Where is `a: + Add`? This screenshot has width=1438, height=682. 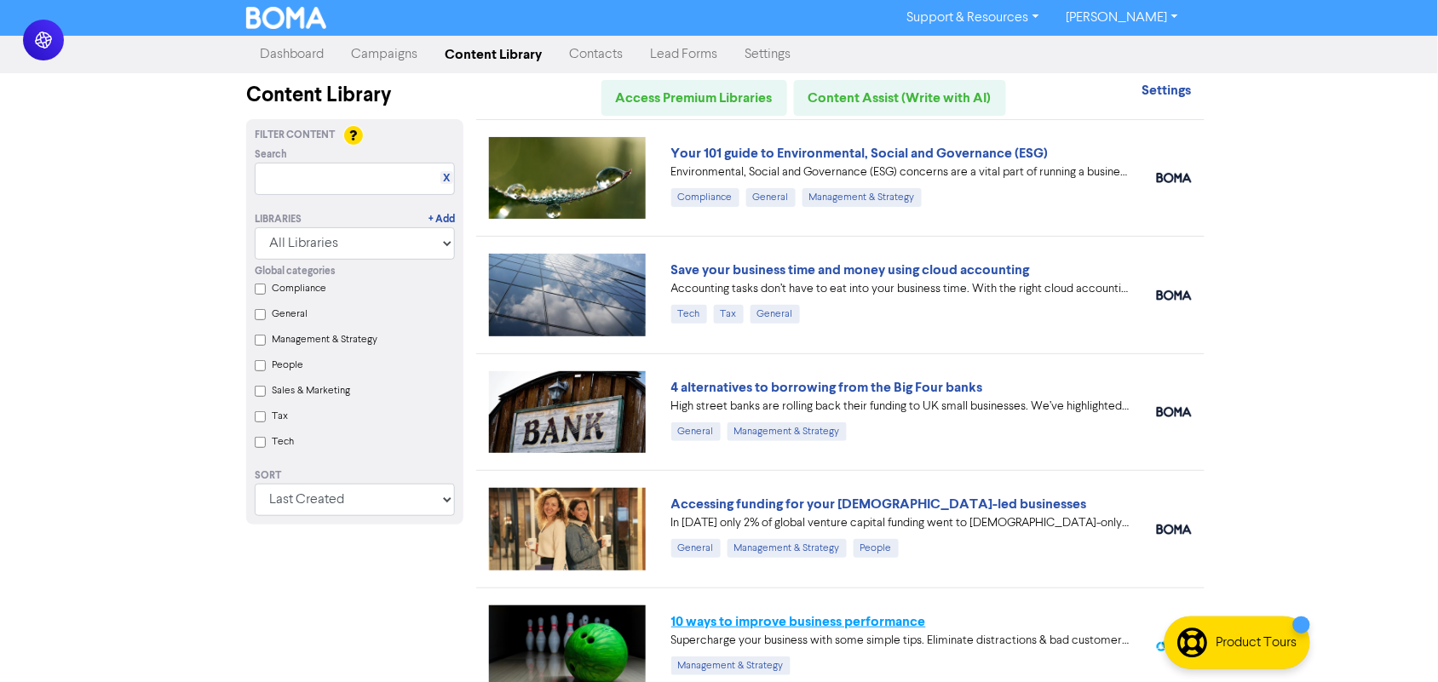
a: + Add is located at coordinates (441, 220).